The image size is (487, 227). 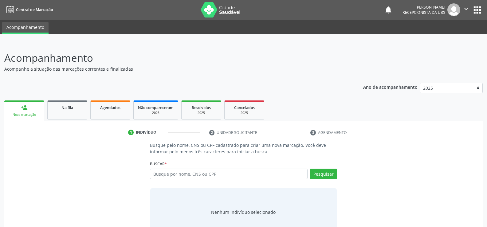 What do you see at coordinates (110, 108) in the screenshot?
I see `span: Agendados` at bounding box center [110, 108].